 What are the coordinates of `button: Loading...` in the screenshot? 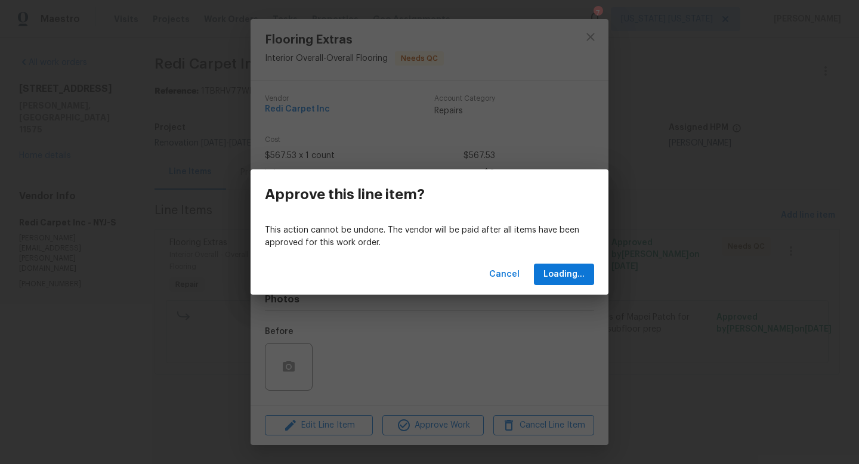 It's located at (563, 274).